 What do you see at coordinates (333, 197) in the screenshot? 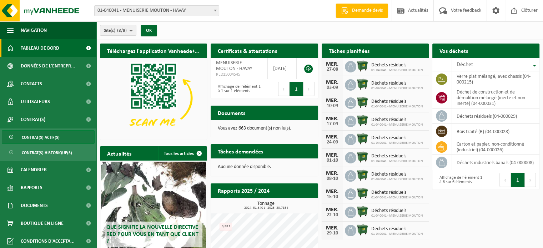
I see `div: 15-10` at bounding box center [333, 197].